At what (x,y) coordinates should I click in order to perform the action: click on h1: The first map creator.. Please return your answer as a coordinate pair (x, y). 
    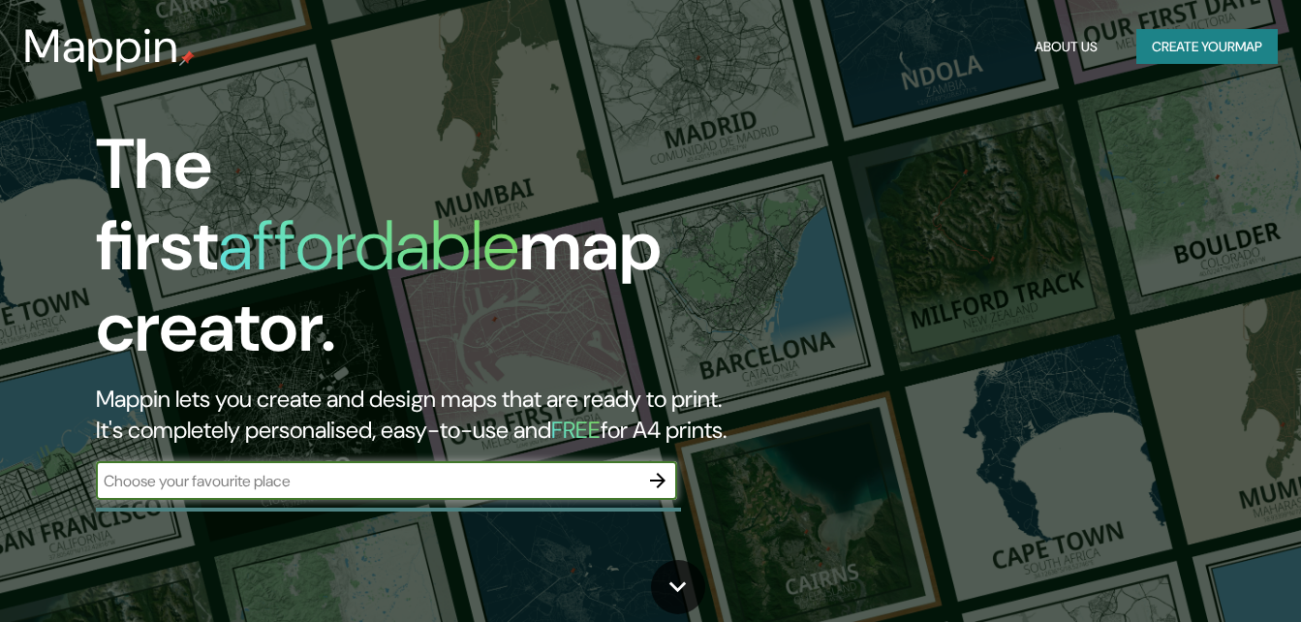
    Looking at the image, I should click on (421, 254).